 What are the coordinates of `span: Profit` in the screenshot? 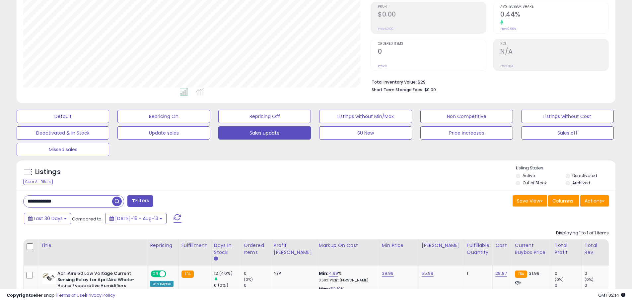 It's located at (432, 7).